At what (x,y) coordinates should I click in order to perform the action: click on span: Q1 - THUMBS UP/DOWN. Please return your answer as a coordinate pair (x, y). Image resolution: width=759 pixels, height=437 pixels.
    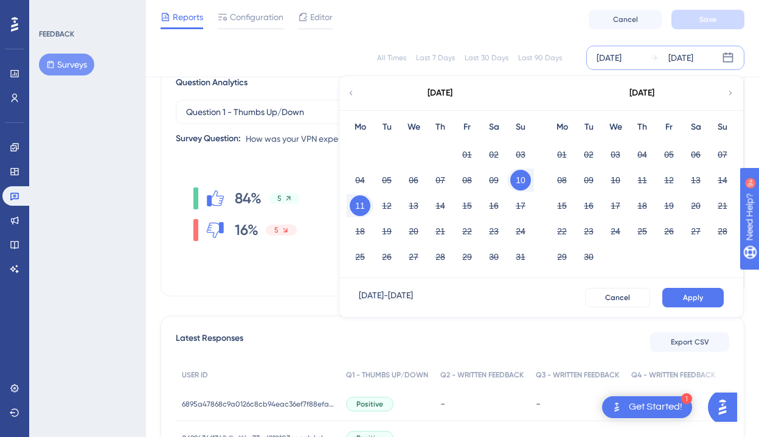
    Looking at the image, I should click on (387, 375).